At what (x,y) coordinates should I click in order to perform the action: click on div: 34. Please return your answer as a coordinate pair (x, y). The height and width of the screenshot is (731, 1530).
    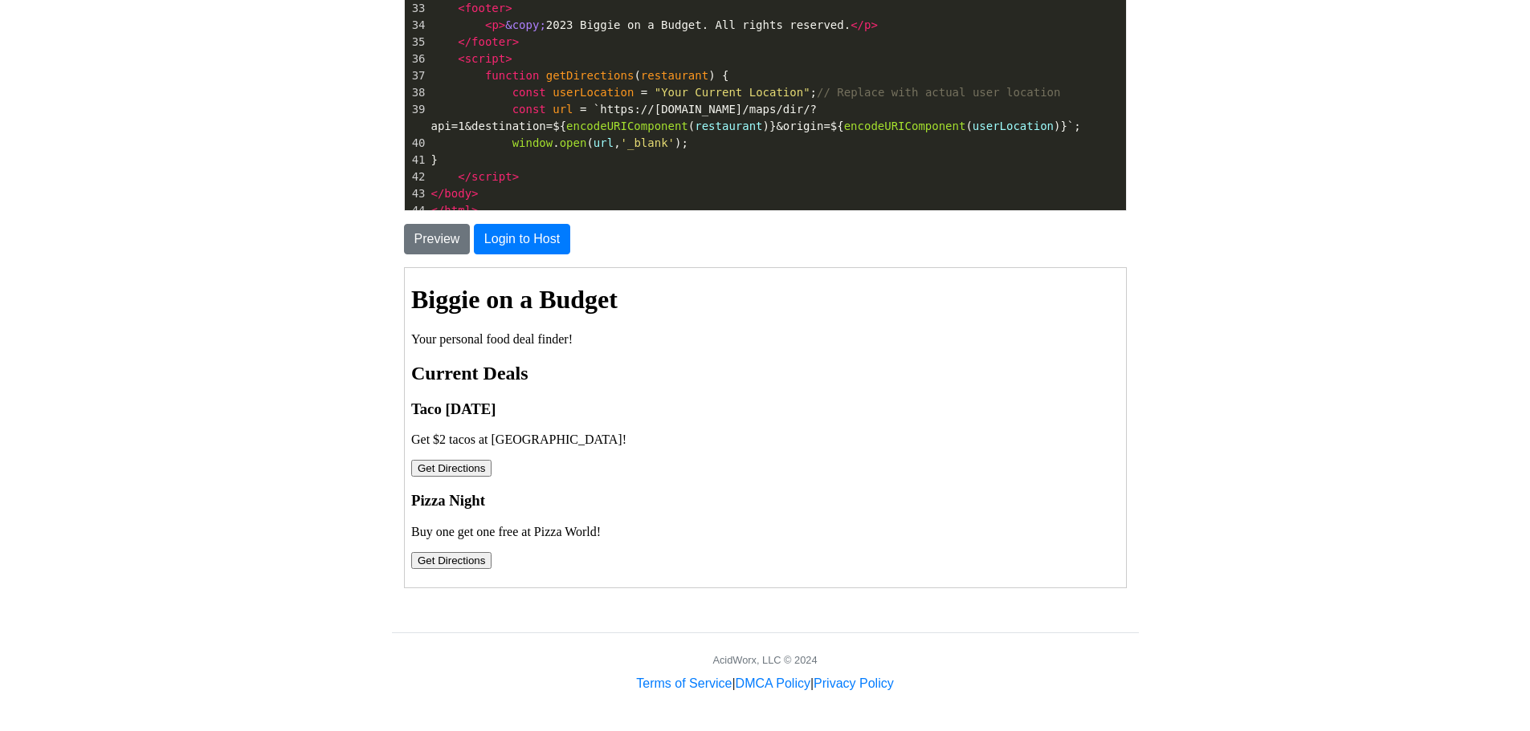
    Looking at the image, I should click on (416, 25).